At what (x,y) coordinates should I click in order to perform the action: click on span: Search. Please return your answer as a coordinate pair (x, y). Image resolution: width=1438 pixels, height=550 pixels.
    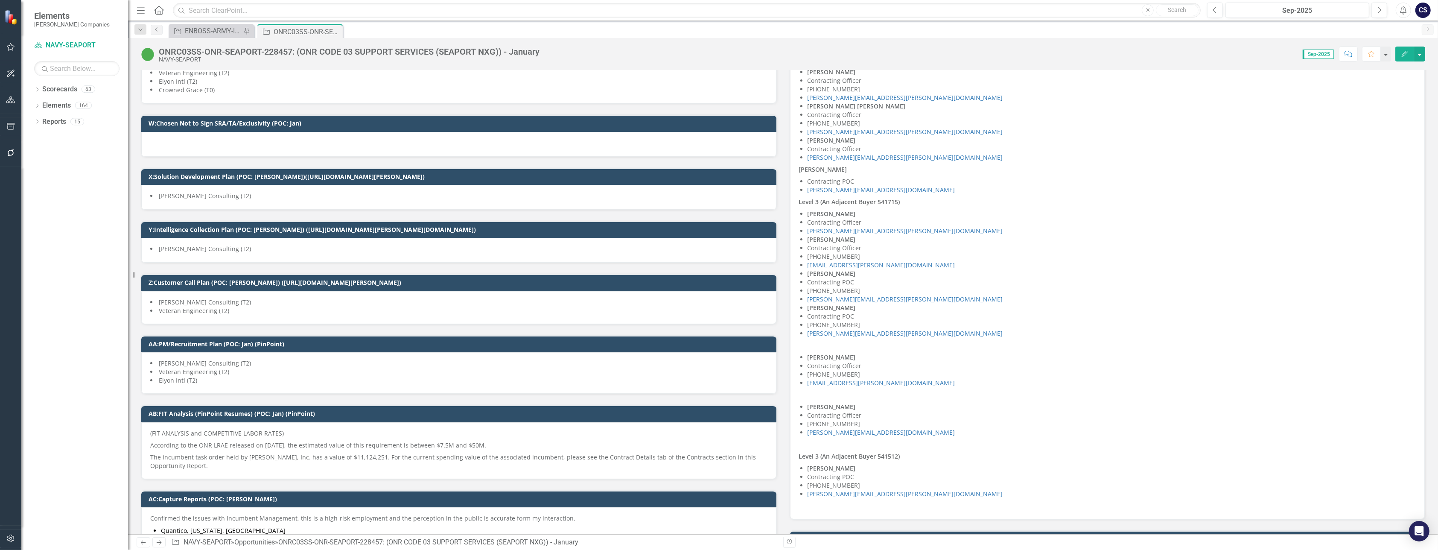
    Looking at the image, I should click on (1177, 10).